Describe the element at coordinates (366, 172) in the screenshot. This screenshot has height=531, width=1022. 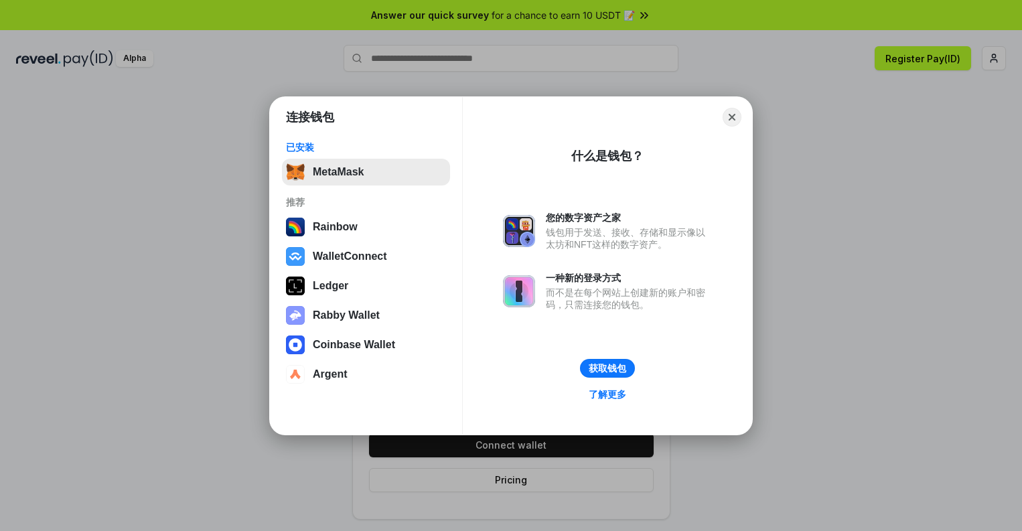
I see `button: MetaMask` at that location.